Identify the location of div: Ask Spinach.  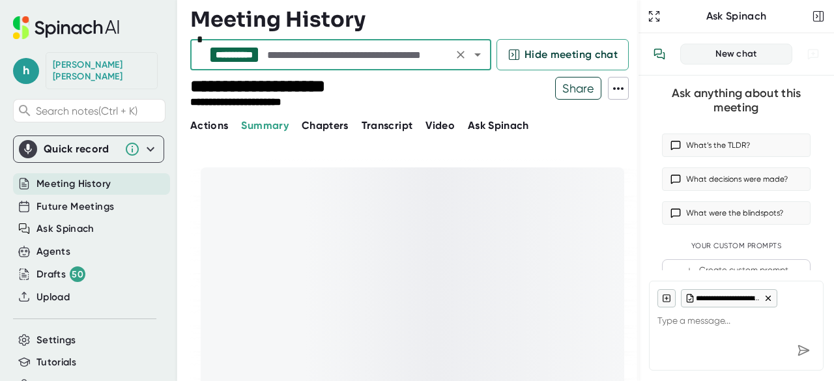
(736, 16).